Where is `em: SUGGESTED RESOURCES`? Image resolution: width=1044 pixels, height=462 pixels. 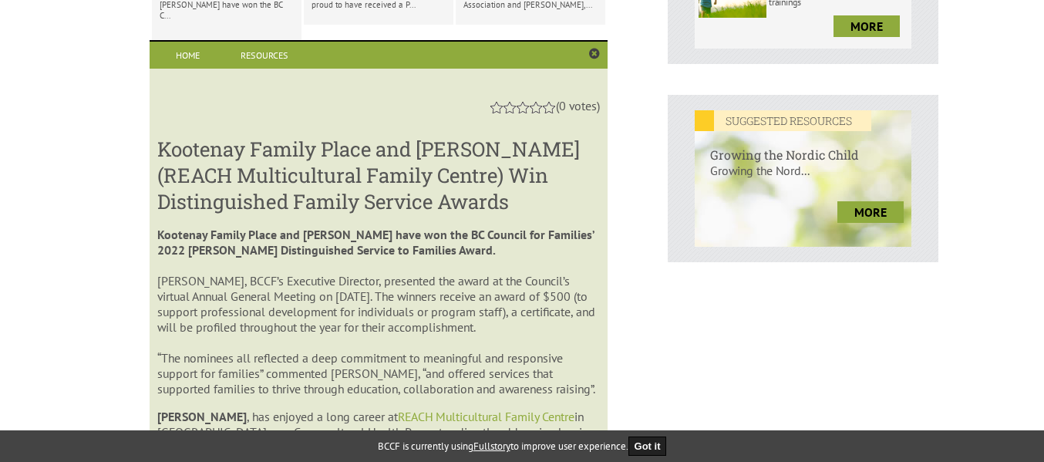 em: SUGGESTED RESOURCES is located at coordinates (783, 120).